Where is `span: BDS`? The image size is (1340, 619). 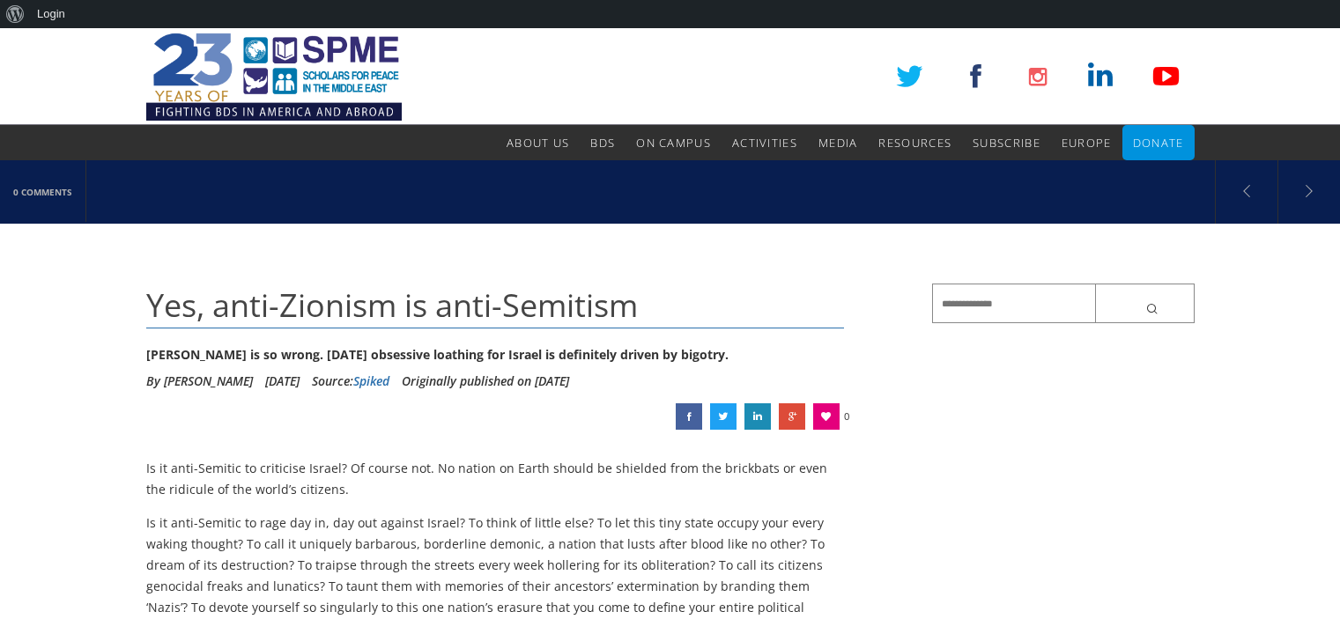
span: BDS is located at coordinates (603, 143).